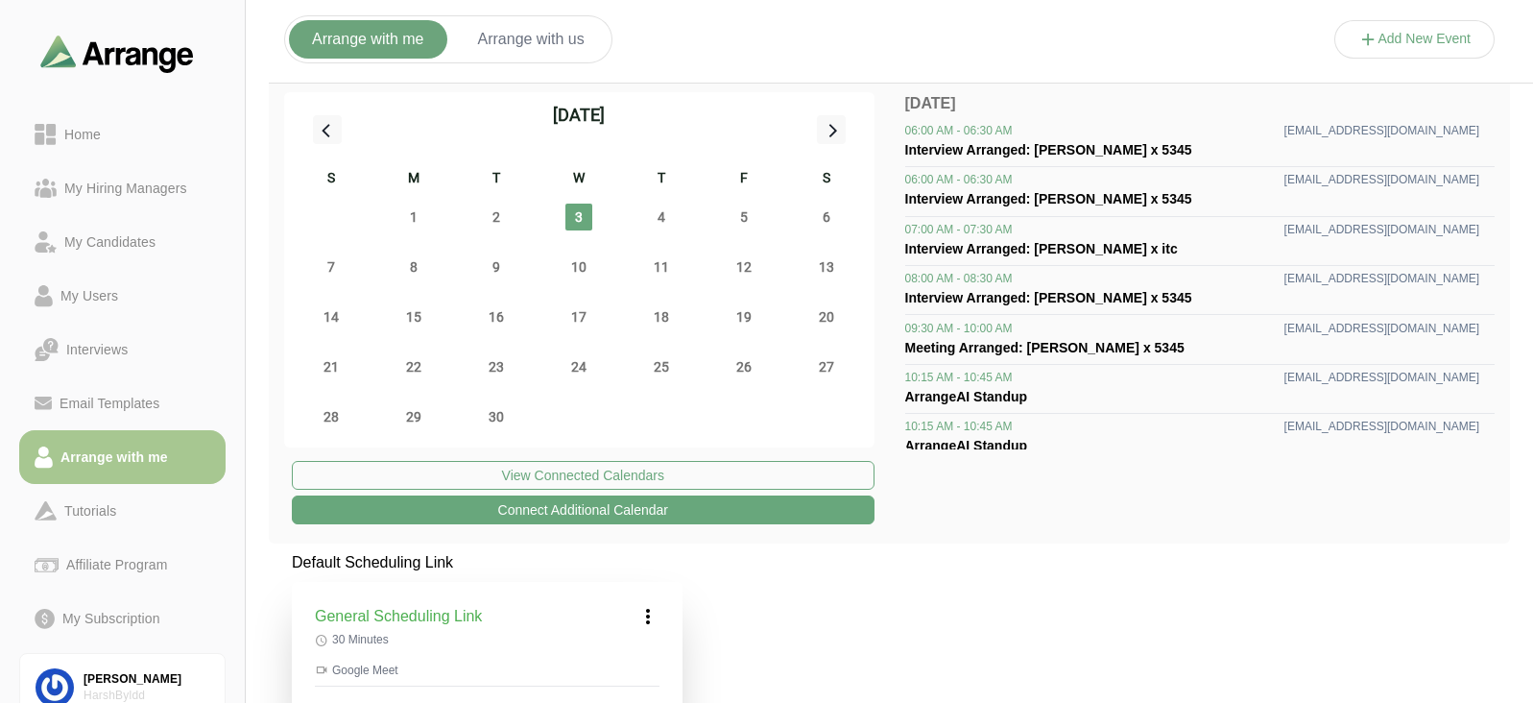 This screenshot has width=1533, height=703. I want to click on div: My Users, so click(89, 296).